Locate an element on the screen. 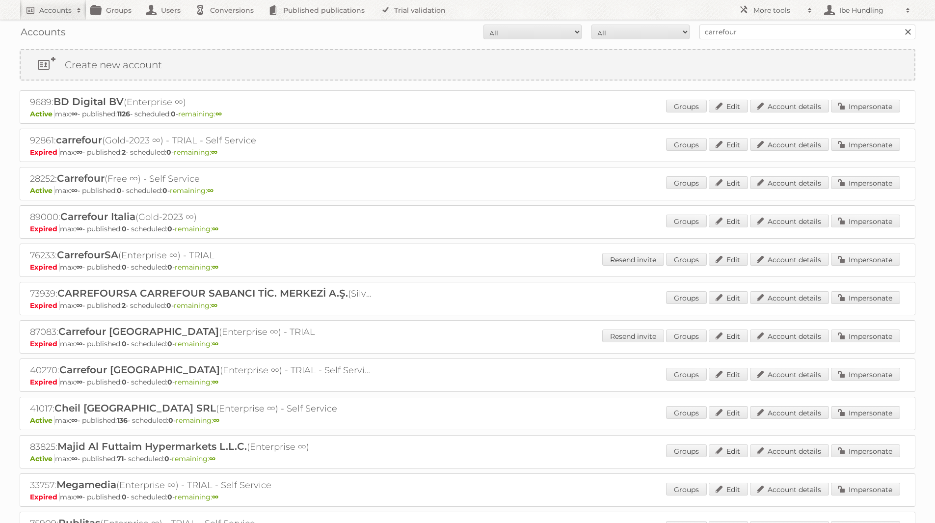  h2: 87083: (Enterprise ∞) - TRIAL is located at coordinates (202, 332).